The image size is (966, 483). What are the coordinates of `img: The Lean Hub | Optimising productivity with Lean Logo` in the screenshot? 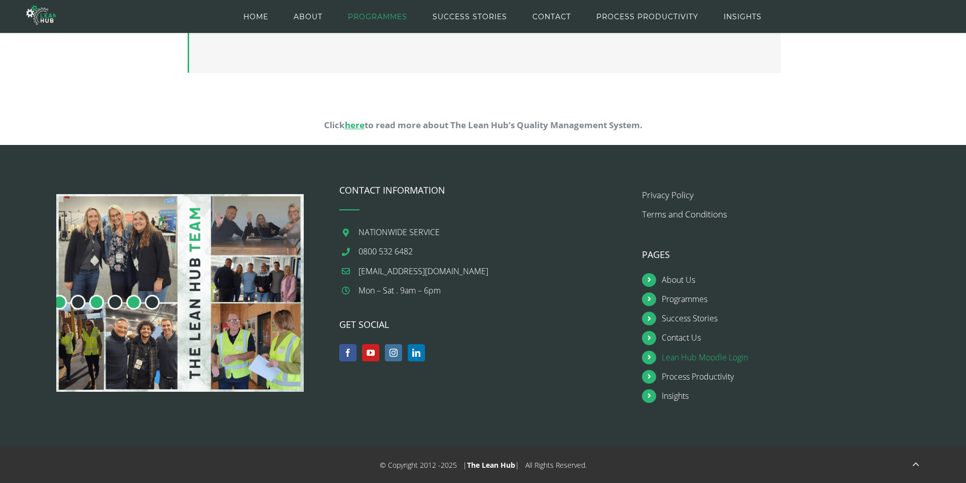 It's located at (41, 15).